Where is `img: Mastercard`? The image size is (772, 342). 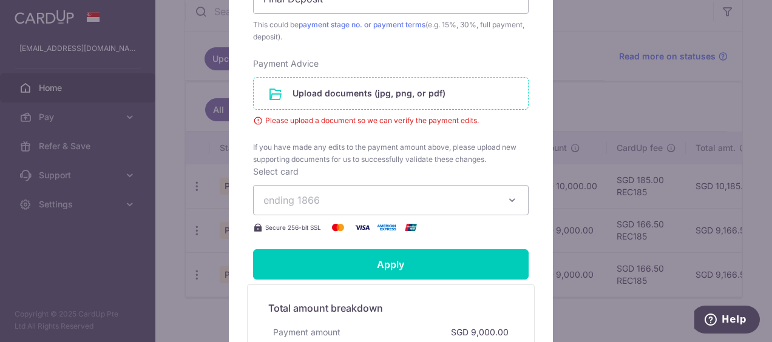 img: Mastercard is located at coordinates (338, 228).